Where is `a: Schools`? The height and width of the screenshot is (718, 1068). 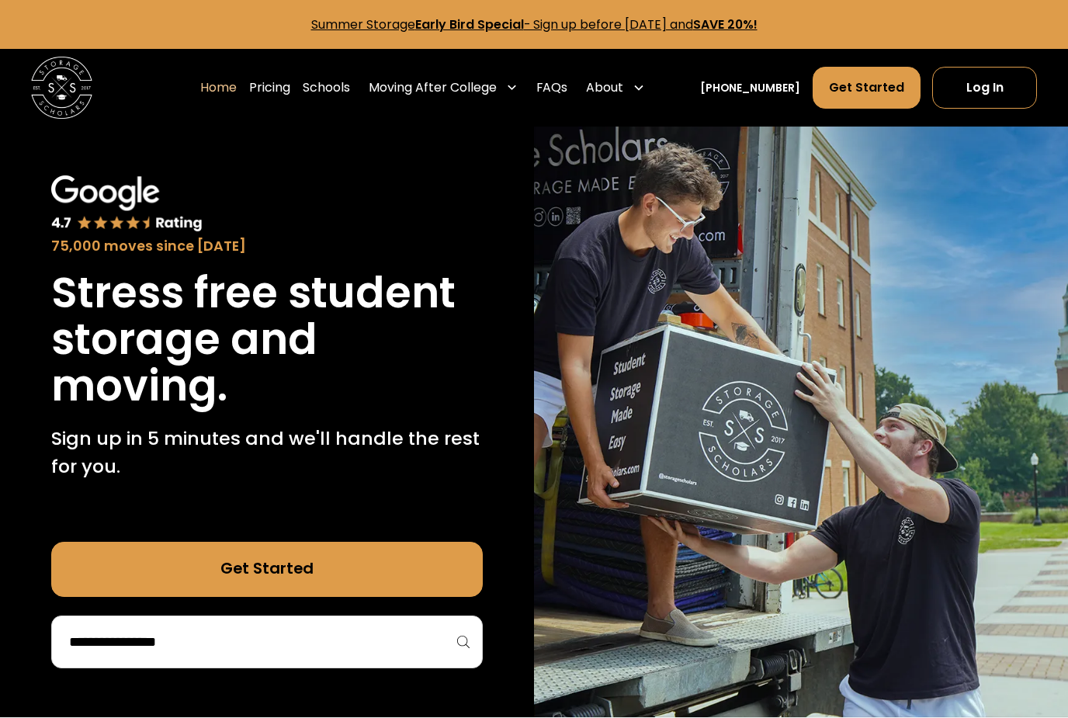
a: Schools is located at coordinates (326, 88).